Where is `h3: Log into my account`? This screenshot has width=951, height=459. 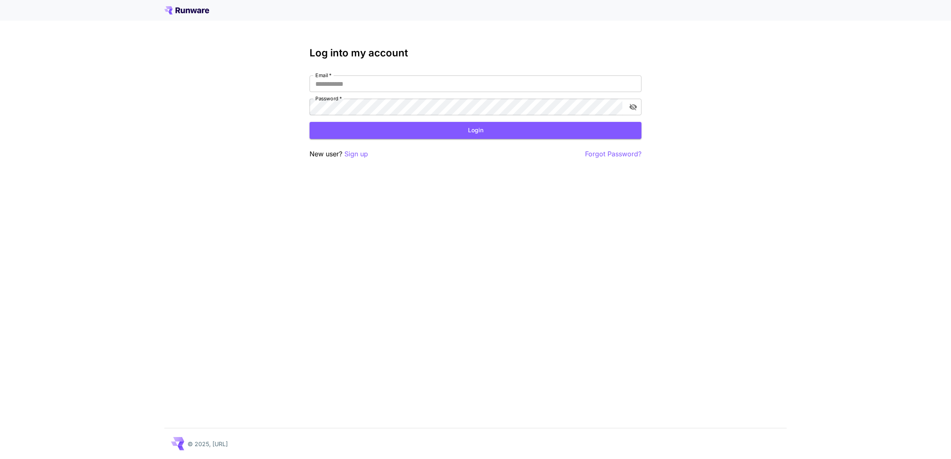
h3: Log into my account is located at coordinates (475, 53).